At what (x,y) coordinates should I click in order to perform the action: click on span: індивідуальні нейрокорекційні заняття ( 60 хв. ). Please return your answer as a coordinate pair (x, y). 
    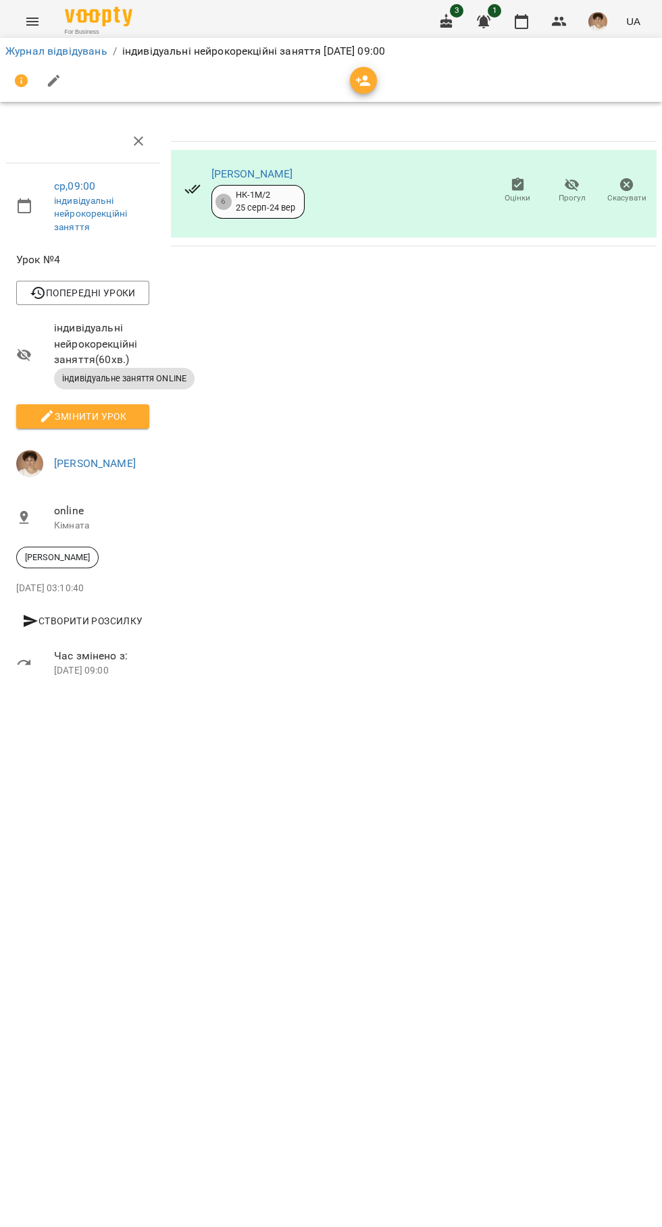
    Looking at the image, I should click on (101, 344).